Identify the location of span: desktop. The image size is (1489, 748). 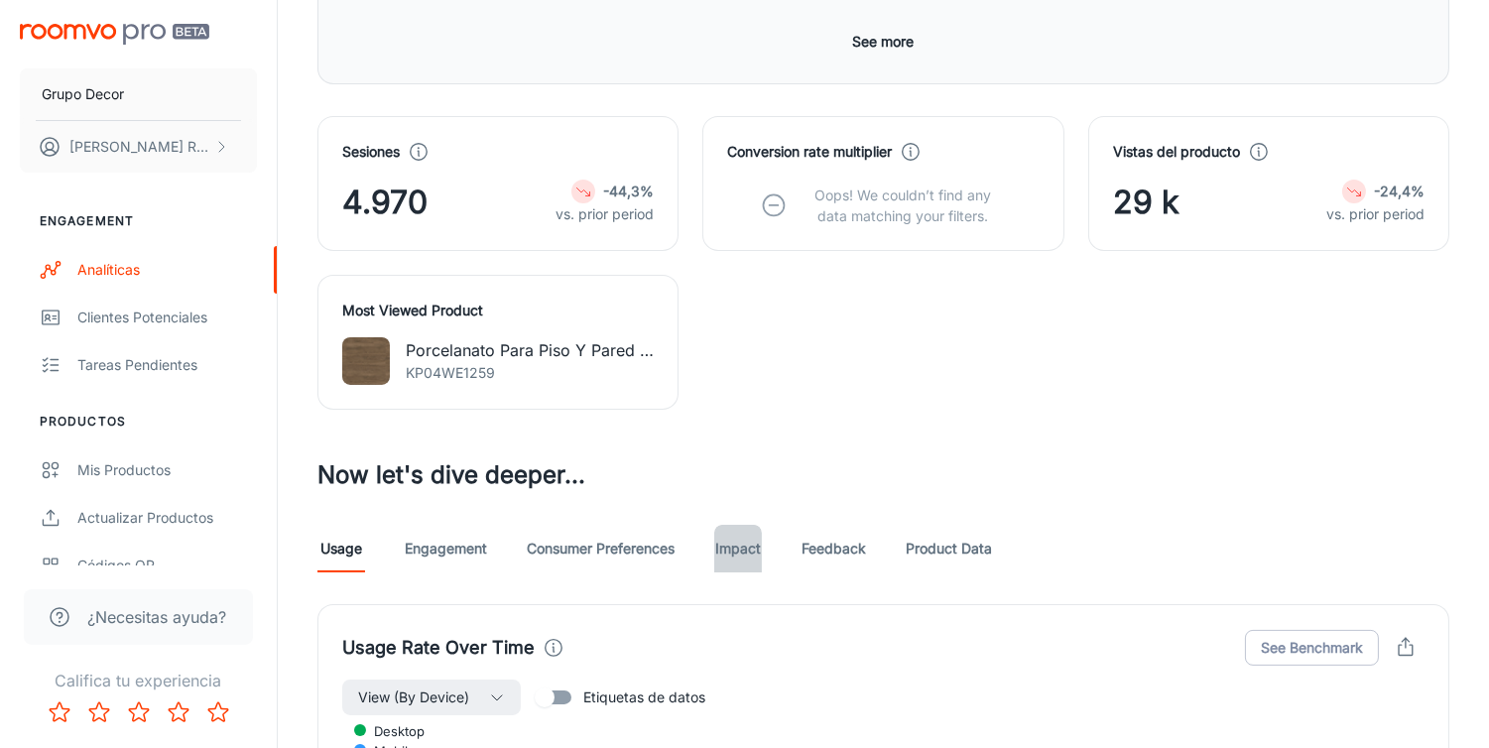
(392, 731).